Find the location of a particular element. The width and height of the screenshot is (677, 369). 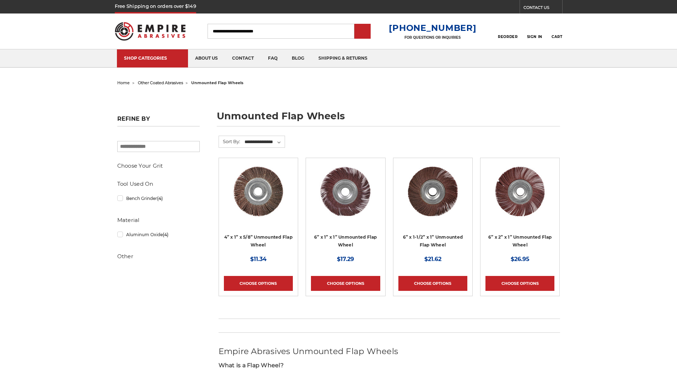

div: SHOP CATEGORIES is located at coordinates (153, 58).